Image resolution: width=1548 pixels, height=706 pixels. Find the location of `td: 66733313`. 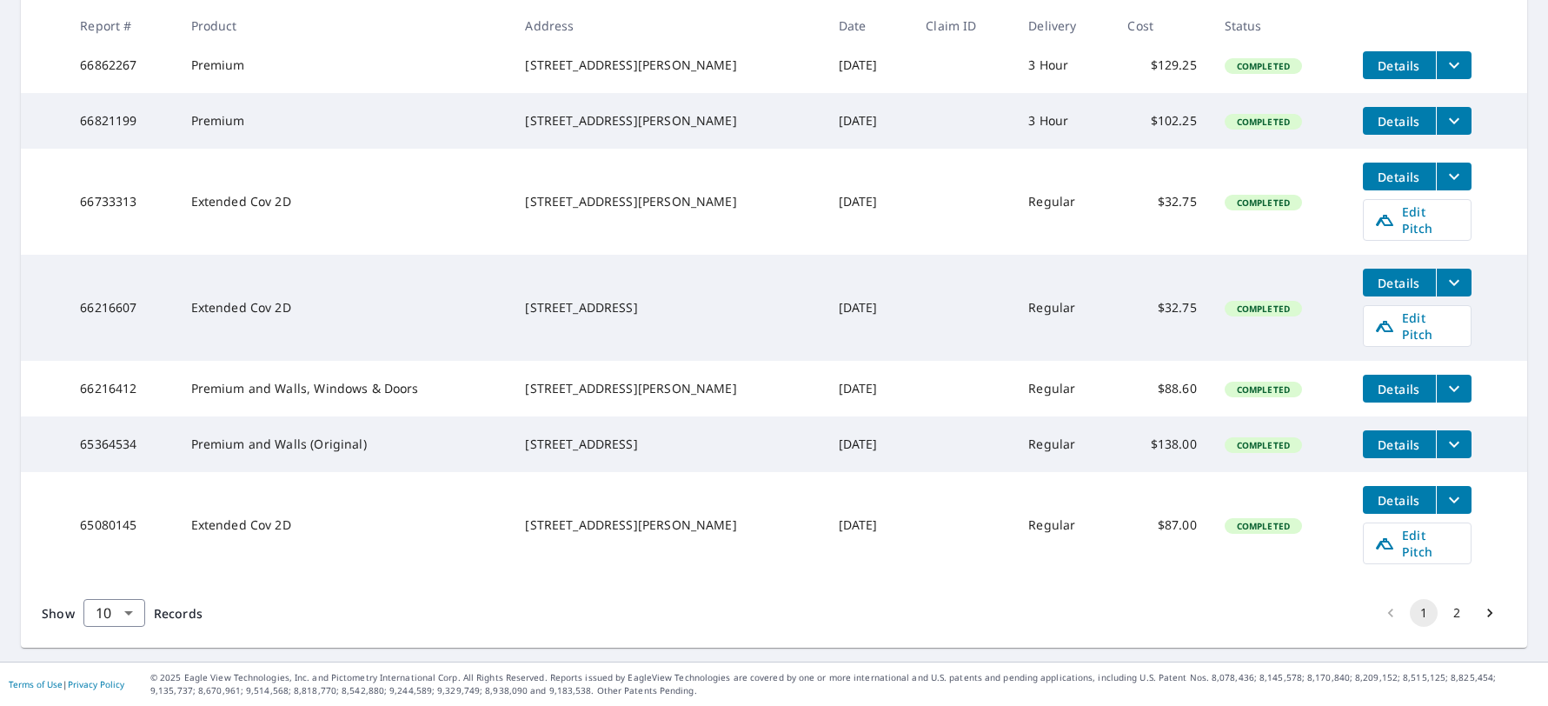

td: 66733313 is located at coordinates (121, 202).